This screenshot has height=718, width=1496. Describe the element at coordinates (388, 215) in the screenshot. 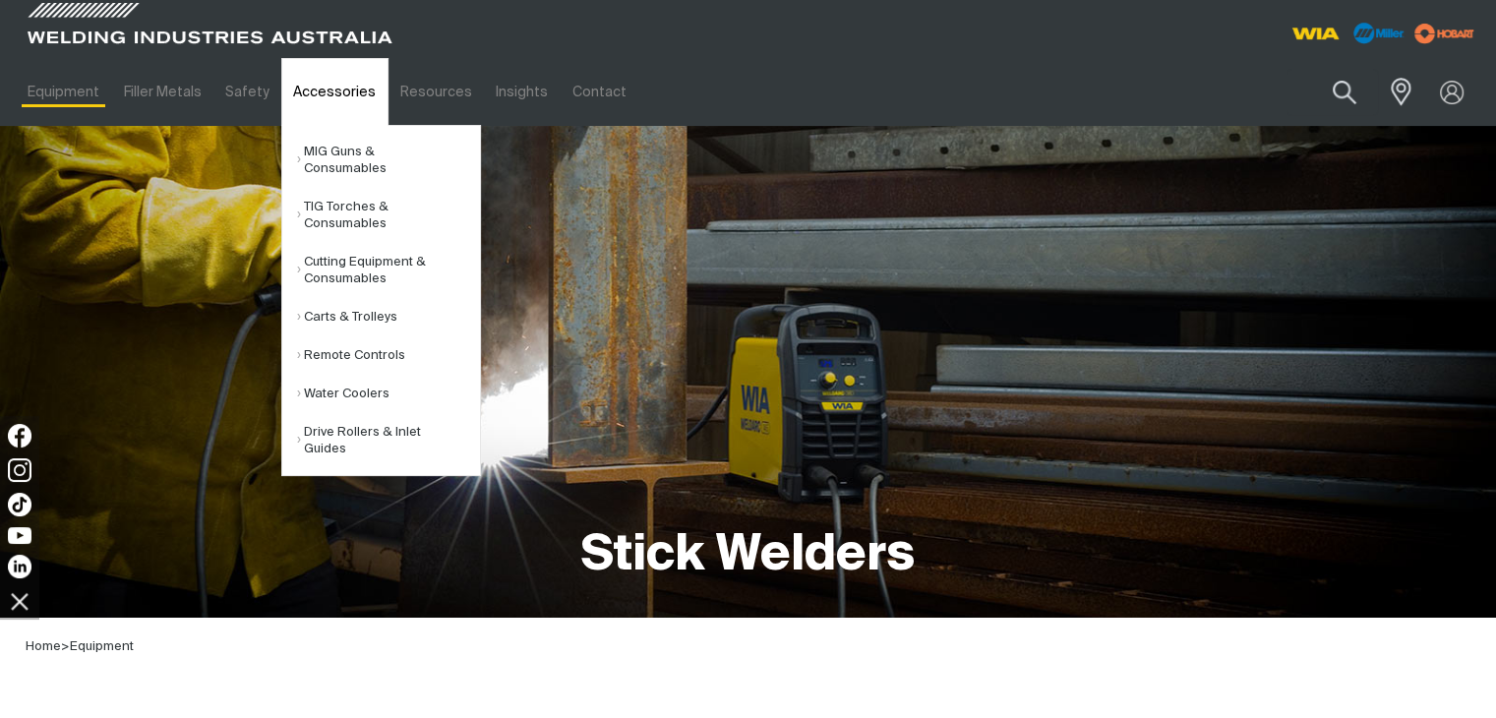

I see `a: TIG Torches & Consumables` at that location.